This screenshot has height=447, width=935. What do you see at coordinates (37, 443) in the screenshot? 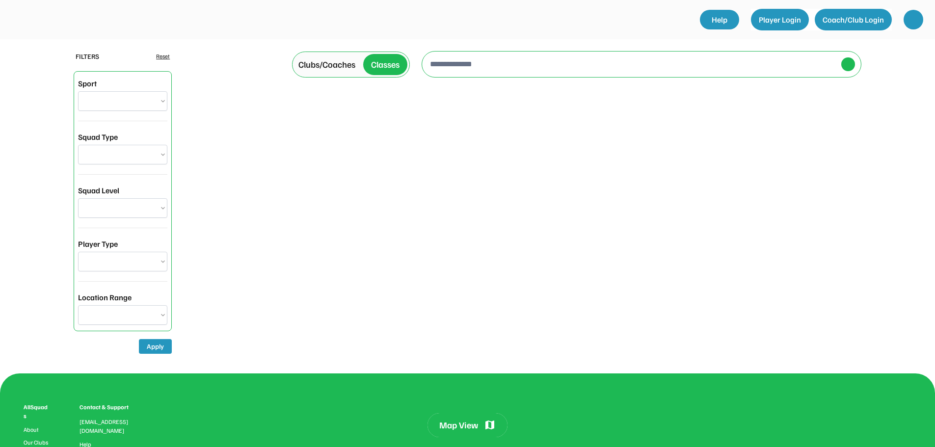
I see `a: Our Clubs` at bounding box center [37, 443].